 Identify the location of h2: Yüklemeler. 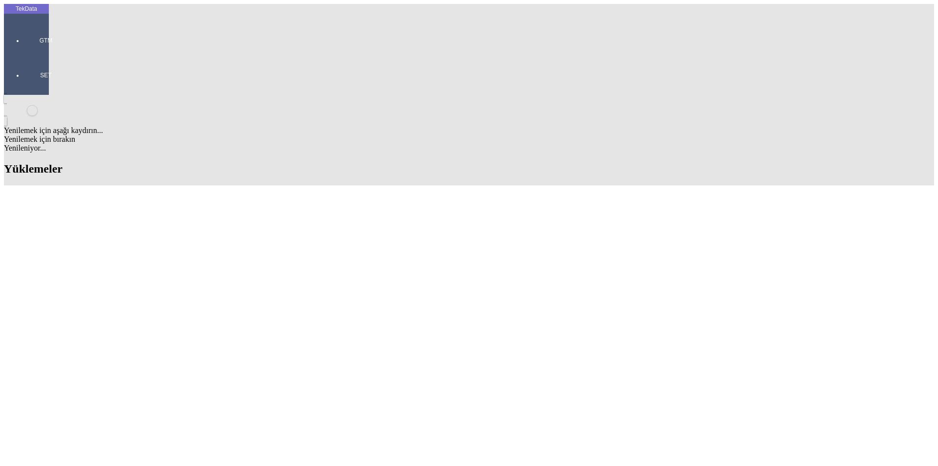
(469, 169).